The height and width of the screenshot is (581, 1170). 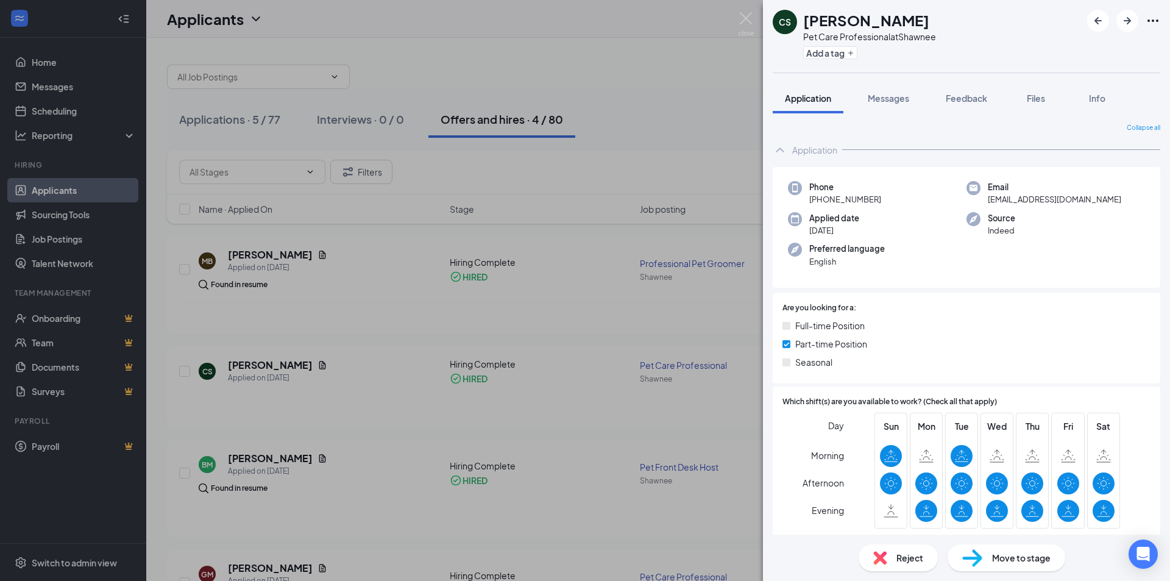 What do you see at coordinates (967, 98) in the screenshot?
I see `span: Feedback` at bounding box center [967, 98].